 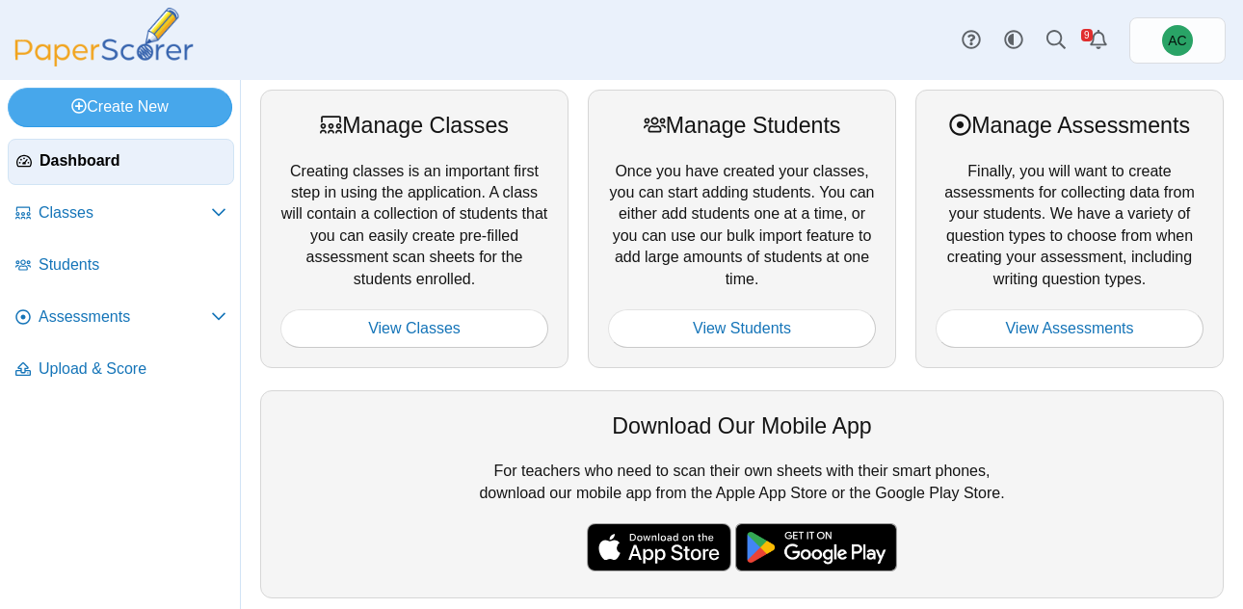 I want to click on div: Manage Classes, so click(x=414, y=125).